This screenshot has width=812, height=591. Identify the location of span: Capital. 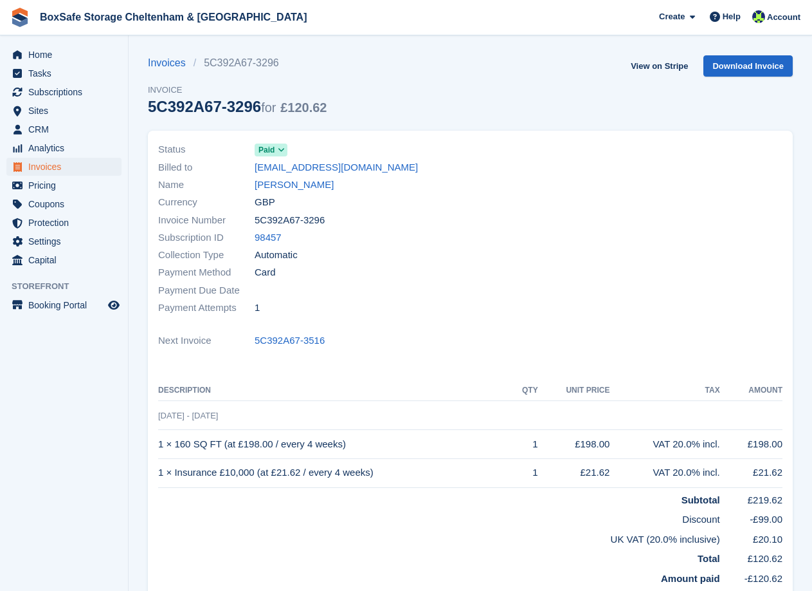
(67, 260).